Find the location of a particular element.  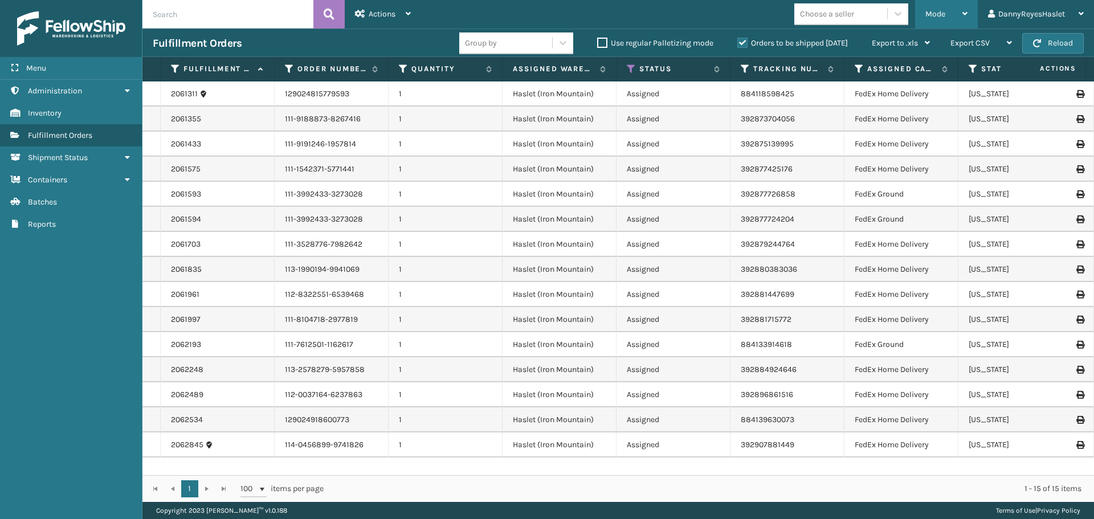

span: Export to .xls is located at coordinates (894, 43).